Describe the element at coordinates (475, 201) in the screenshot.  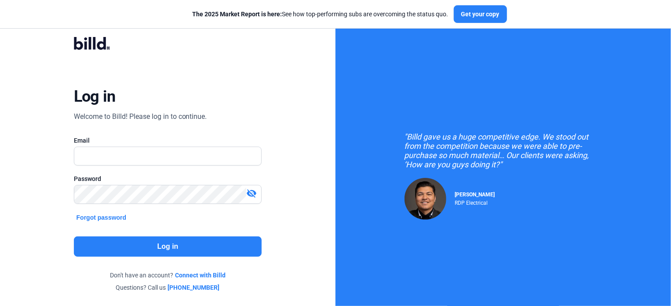
I see `div: RDP Electrical` at that location.